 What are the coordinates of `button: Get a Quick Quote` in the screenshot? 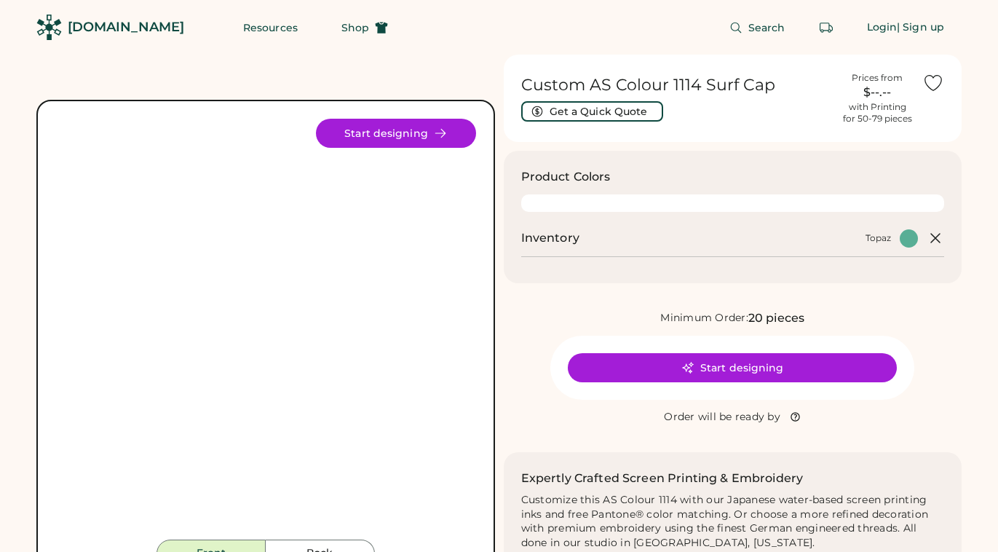 It's located at (592, 111).